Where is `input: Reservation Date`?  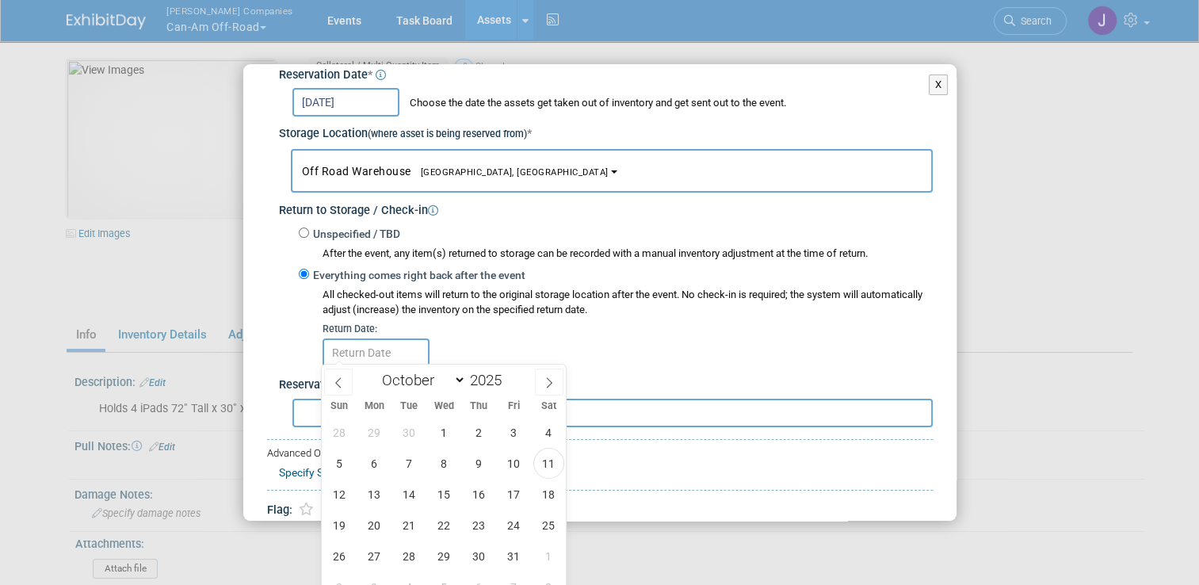
input: Reservation Date is located at coordinates (346, 102).